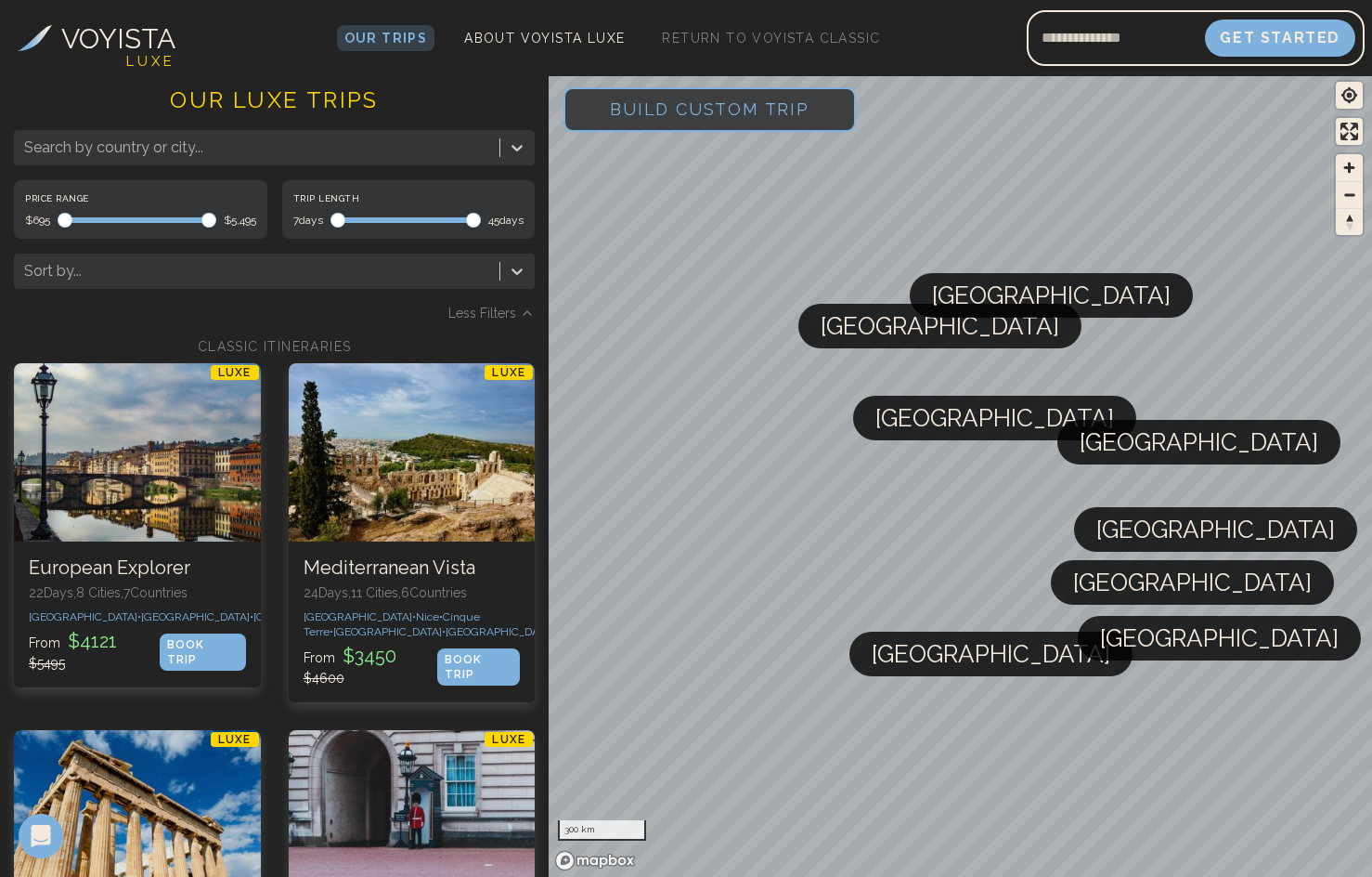 Image resolution: width=1372 pixels, height=877 pixels. Describe the element at coordinates (370, 655) in the screenshot. I see `span: $ 3450` at that location.